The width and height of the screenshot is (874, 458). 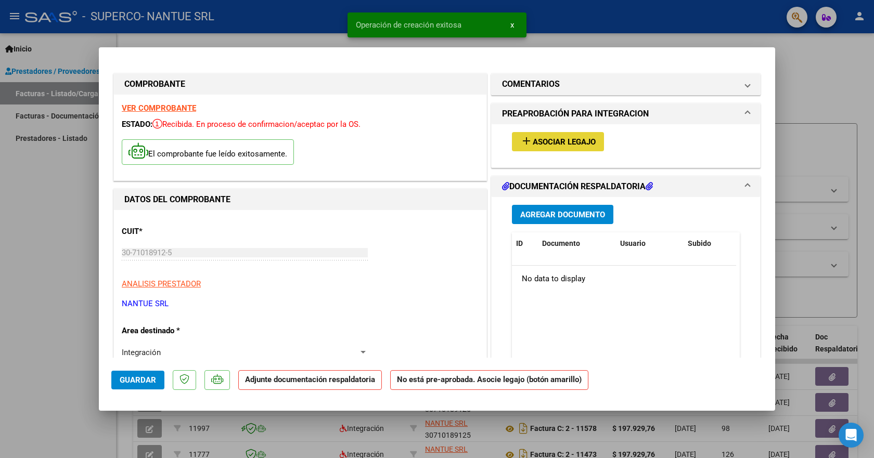 I want to click on span: Subido, so click(x=699, y=244).